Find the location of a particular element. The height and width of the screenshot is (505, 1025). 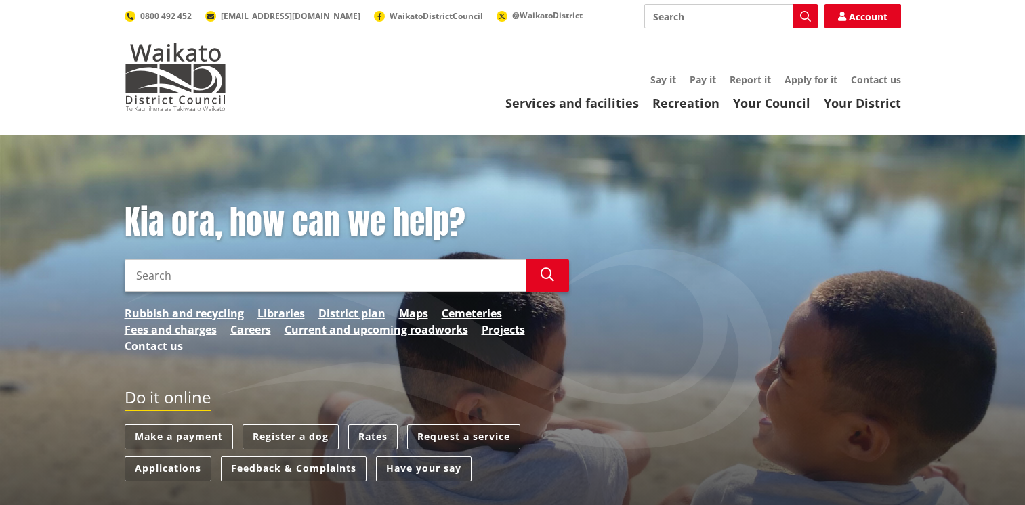

a: Recreation is located at coordinates (685, 103).